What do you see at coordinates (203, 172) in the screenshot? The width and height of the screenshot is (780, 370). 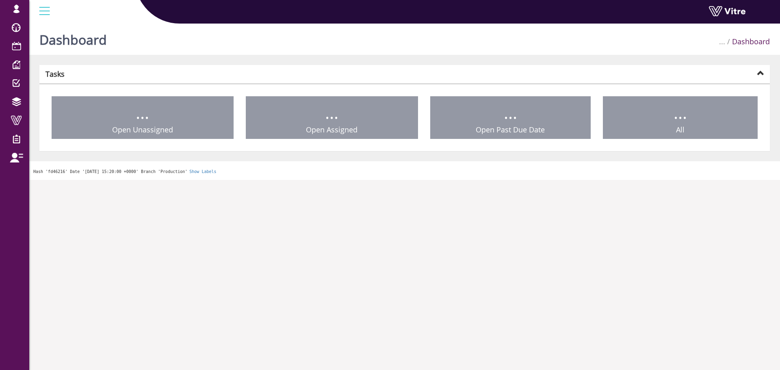 I see `a: Show Labels` at bounding box center [203, 172].